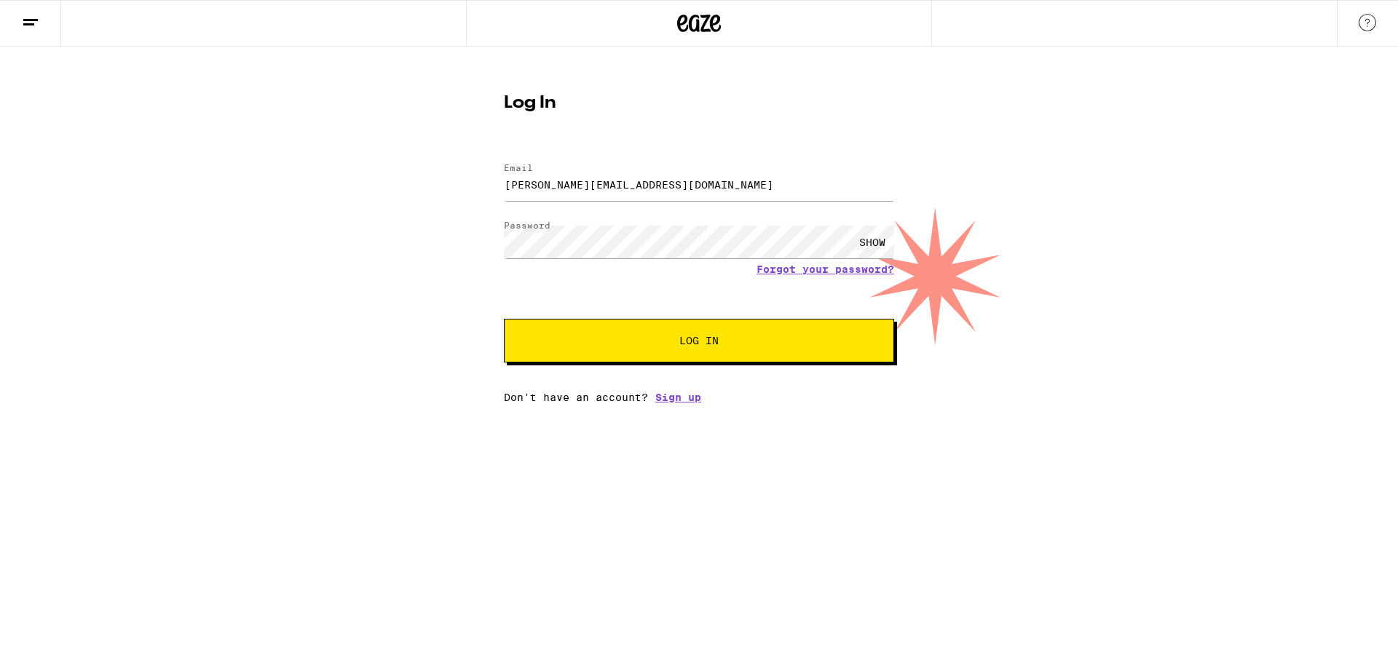 Image resolution: width=1398 pixels, height=663 pixels. What do you see at coordinates (825, 269) in the screenshot?
I see `a: Forgot your password?` at bounding box center [825, 269].